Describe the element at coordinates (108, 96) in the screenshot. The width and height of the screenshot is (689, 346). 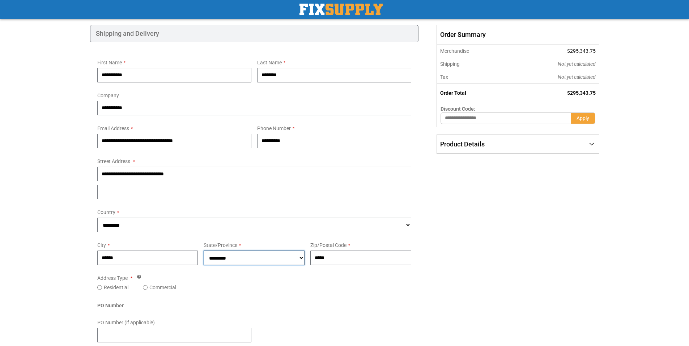
I see `span: Company` at that location.